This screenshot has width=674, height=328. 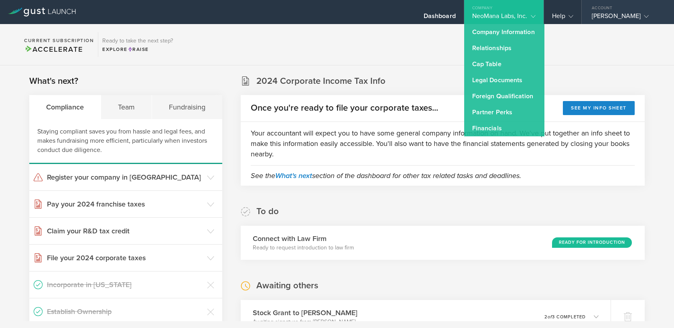 What do you see at coordinates (59, 41) in the screenshot?
I see `h2: Current Subscription` at bounding box center [59, 41].